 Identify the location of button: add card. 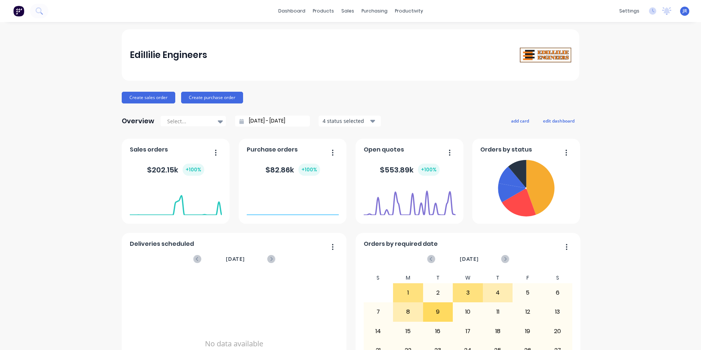
(520, 121).